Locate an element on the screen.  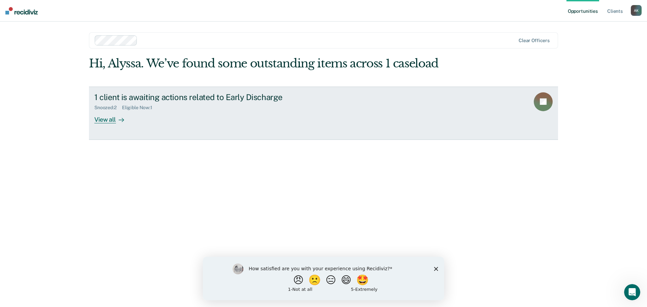
div: A K is located at coordinates (636, 10).